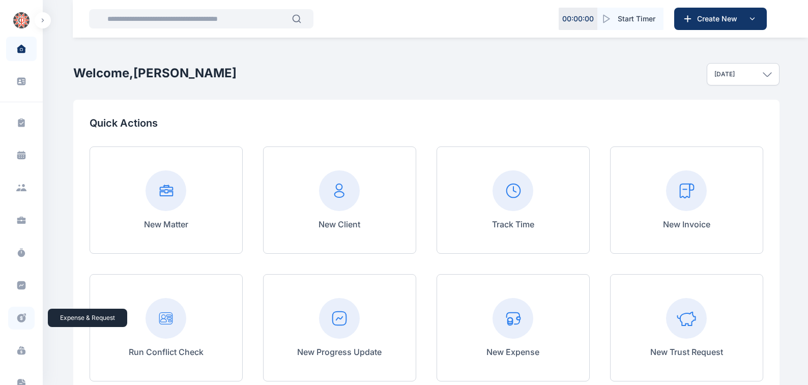  Describe the element at coordinates (686, 224) in the screenshot. I see `p: New Invoice` at that location.